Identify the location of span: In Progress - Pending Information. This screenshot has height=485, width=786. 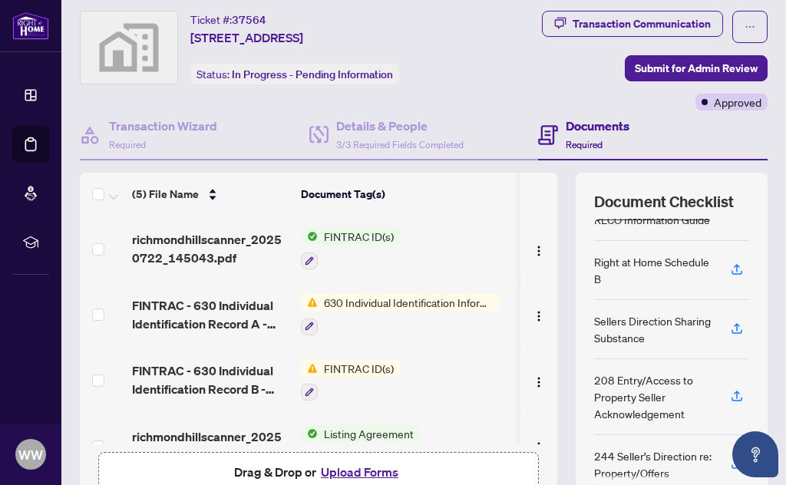
(313, 74).